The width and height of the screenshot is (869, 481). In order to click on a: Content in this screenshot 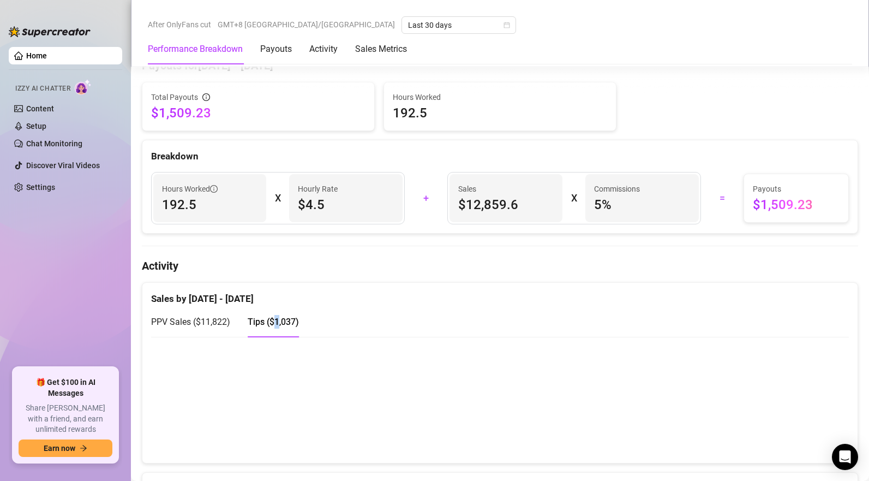, I will do `click(40, 109)`.